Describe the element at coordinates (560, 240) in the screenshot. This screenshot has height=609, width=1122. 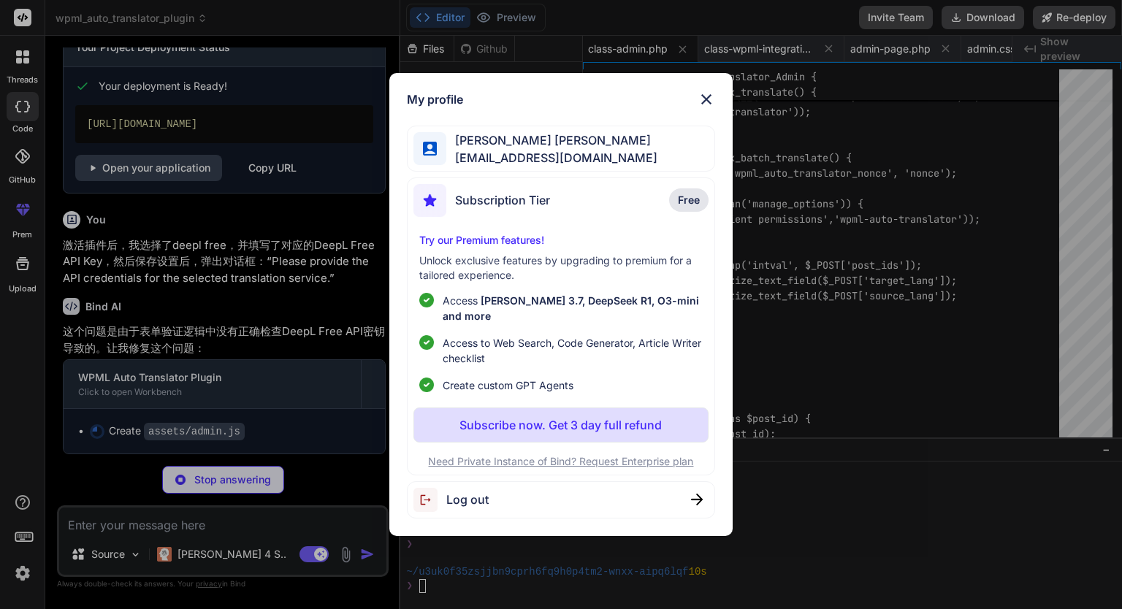
I see `p: Try our Premium features!` at that location.